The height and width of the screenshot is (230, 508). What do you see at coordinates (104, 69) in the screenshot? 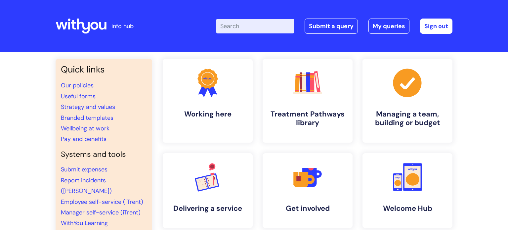
I see `h3: Quick links` at bounding box center [104, 69].